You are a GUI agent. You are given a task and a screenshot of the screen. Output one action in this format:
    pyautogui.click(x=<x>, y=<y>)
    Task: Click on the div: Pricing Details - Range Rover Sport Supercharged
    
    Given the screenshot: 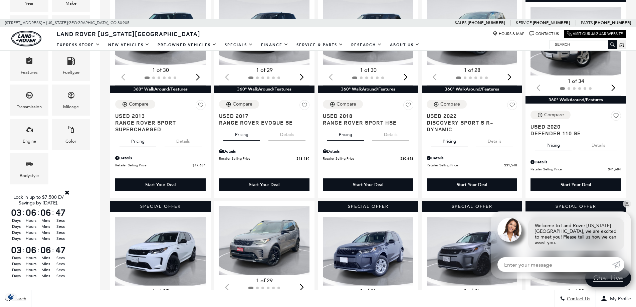 What is the action you would take?
    pyautogui.click(x=160, y=158)
    